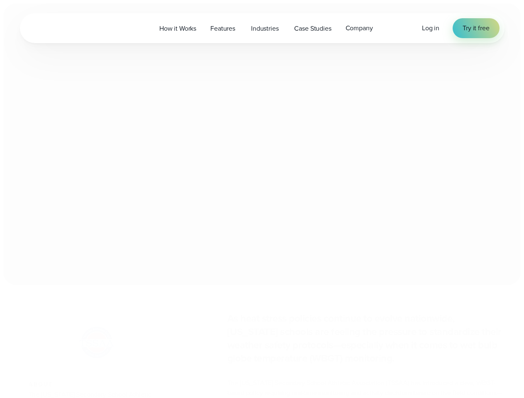 The height and width of the screenshot is (398, 524). What do you see at coordinates (430, 28) in the screenshot?
I see `span: Log in` at bounding box center [430, 28].